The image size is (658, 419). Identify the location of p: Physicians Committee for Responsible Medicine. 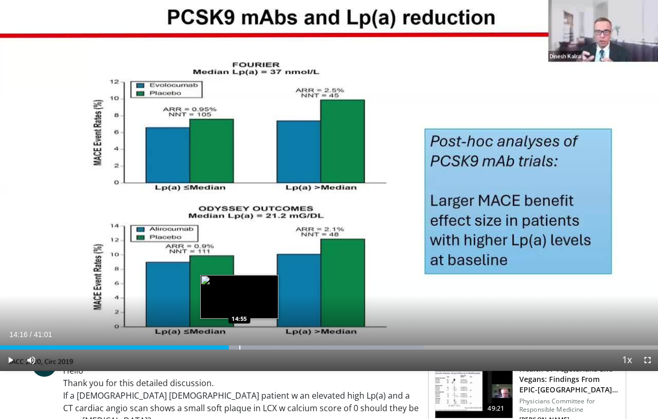
(569, 405).